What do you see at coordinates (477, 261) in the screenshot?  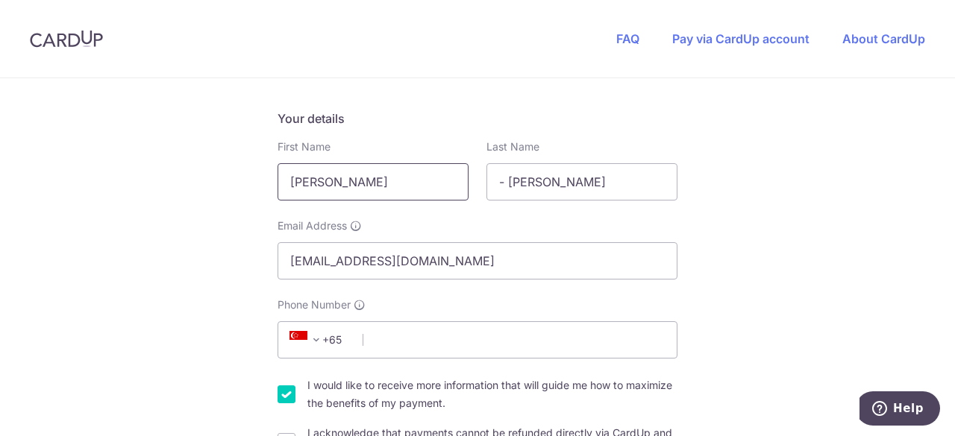 I see `input: Email address` at bounding box center [477, 261].